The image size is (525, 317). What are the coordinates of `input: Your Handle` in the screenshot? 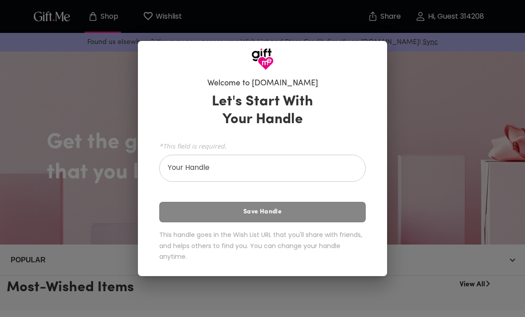 It's located at (258, 169).